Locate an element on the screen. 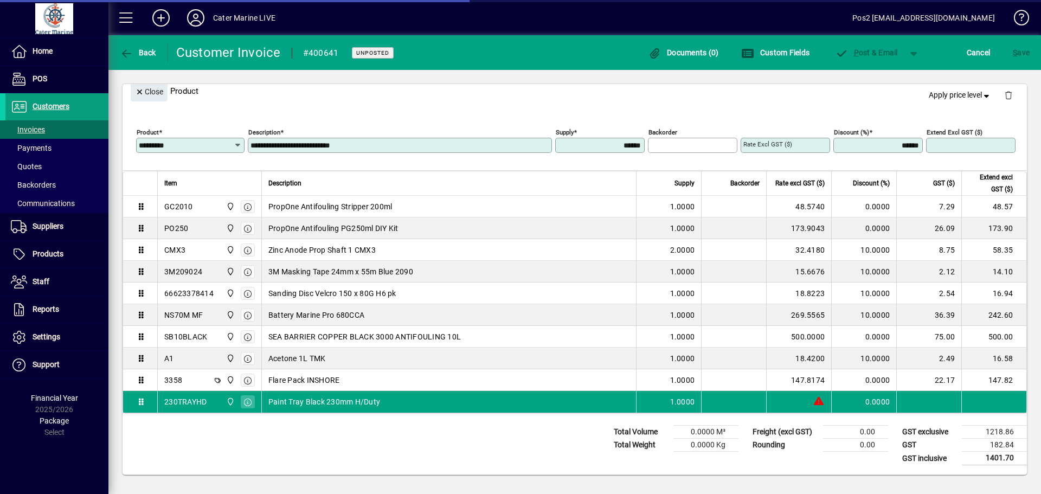  button: Documents (0) is located at coordinates (684, 53).